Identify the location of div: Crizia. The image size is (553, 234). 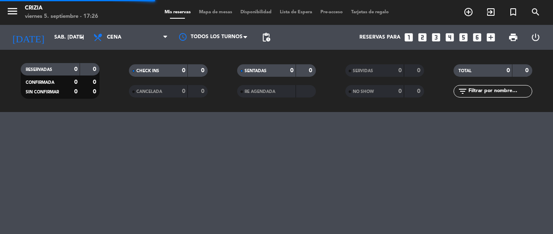
(61, 8).